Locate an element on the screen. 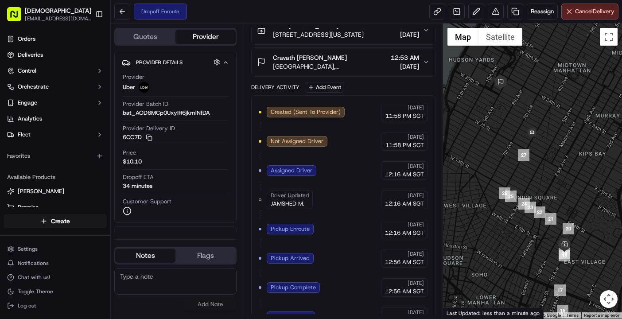 The height and width of the screenshot is (319, 622). span: 12:56 AM SGT is located at coordinates (405, 292).